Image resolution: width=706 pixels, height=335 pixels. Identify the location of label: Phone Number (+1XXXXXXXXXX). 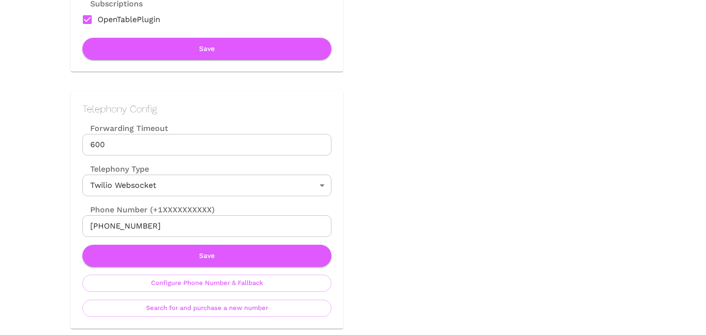
(207, 209).